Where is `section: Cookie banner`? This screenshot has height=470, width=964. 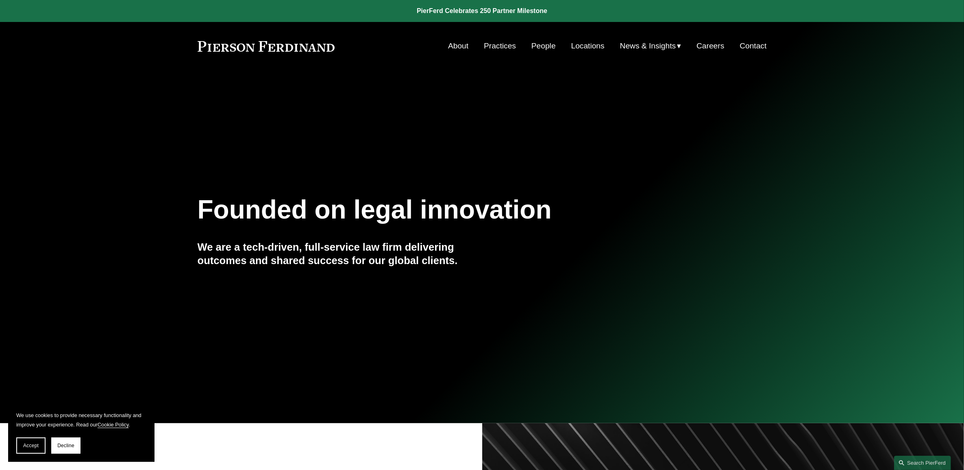
section: Cookie banner is located at coordinates (81, 432).